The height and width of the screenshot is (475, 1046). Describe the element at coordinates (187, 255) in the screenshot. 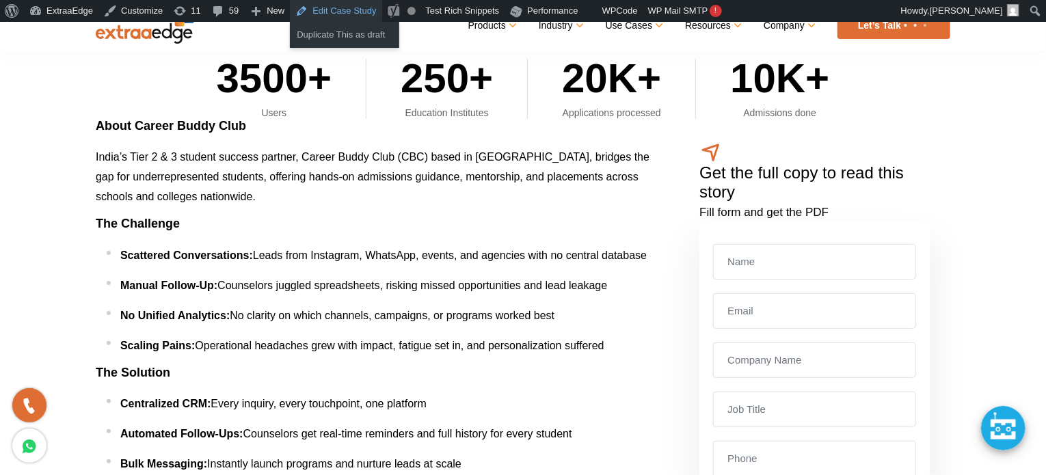

I see `strong: Scattered Conversations:` at that location.